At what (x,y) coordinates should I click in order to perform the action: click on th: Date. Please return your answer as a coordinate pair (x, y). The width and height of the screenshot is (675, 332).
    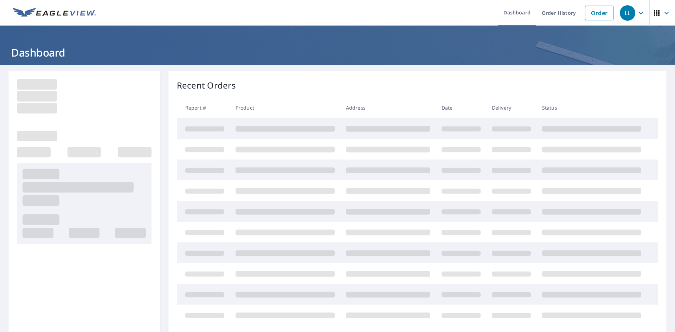
    Looking at the image, I should click on (461, 108).